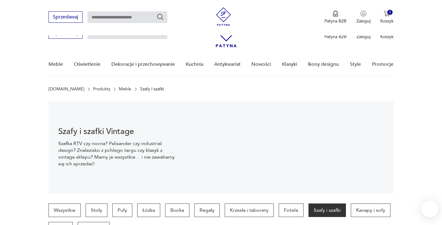 This screenshot has height=225, width=442. I want to click on a: Oświetlenie, so click(87, 64).